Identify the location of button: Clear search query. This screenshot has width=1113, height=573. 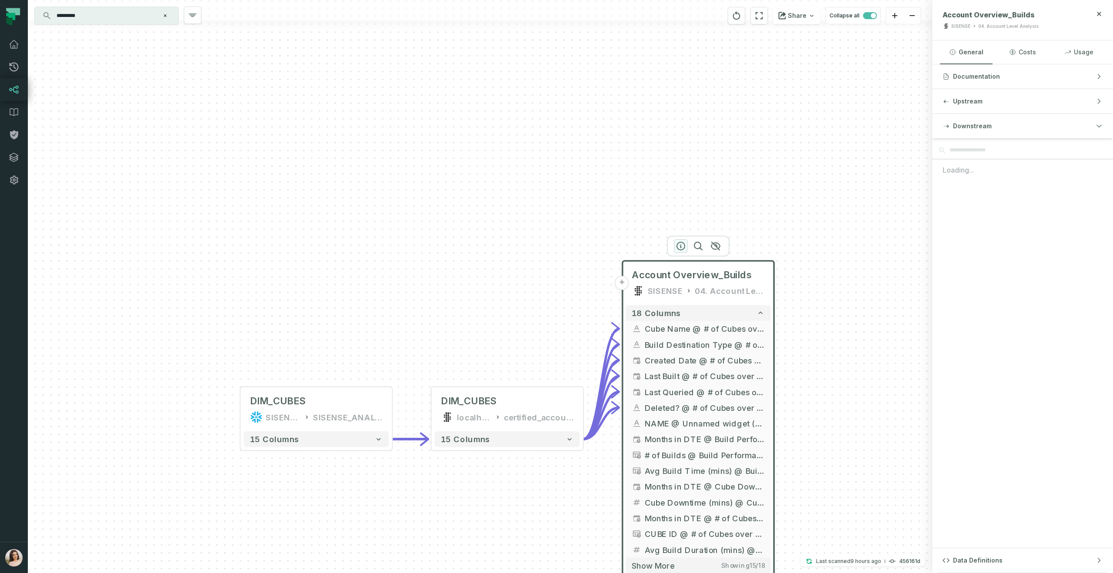
(165, 16).